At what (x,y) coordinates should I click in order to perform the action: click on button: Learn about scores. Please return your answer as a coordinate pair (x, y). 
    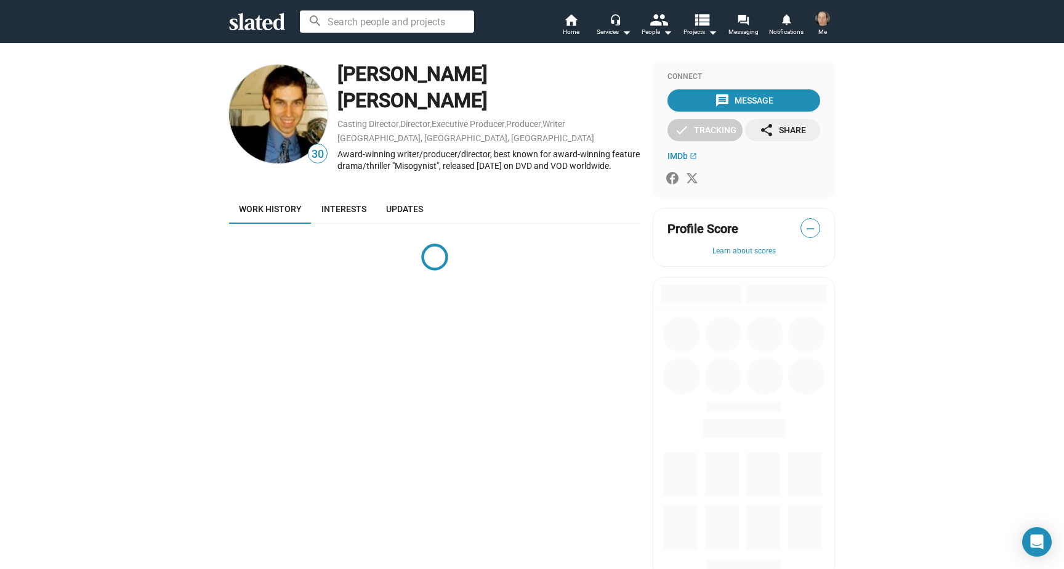
    Looking at the image, I should click on (744, 251).